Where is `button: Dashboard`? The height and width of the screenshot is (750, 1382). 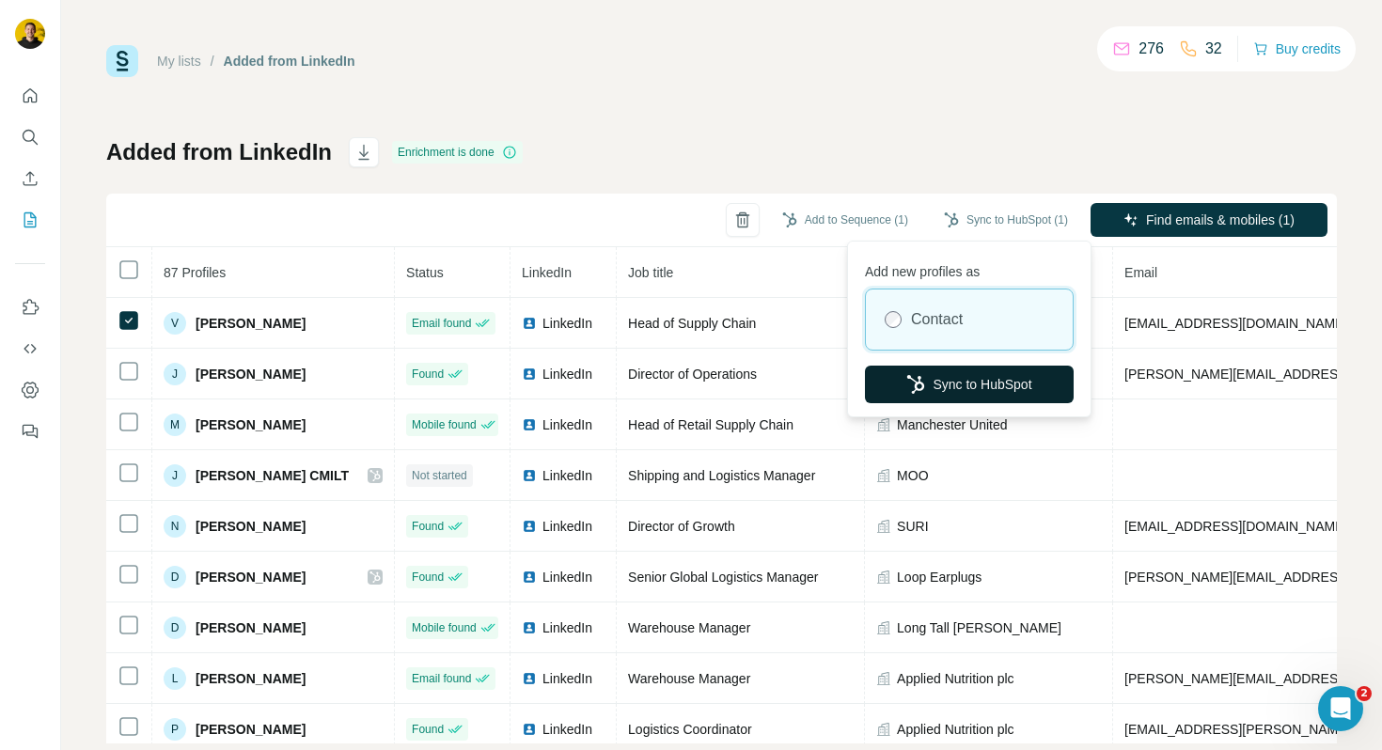 button: Dashboard is located at coordinates (30, 390).